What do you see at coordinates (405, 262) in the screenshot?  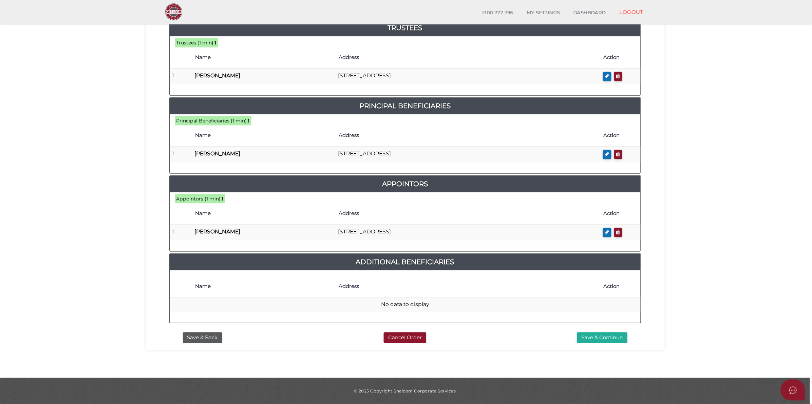 I see `h4: Additional Beneficiaries` at bounding box center [405, 262].